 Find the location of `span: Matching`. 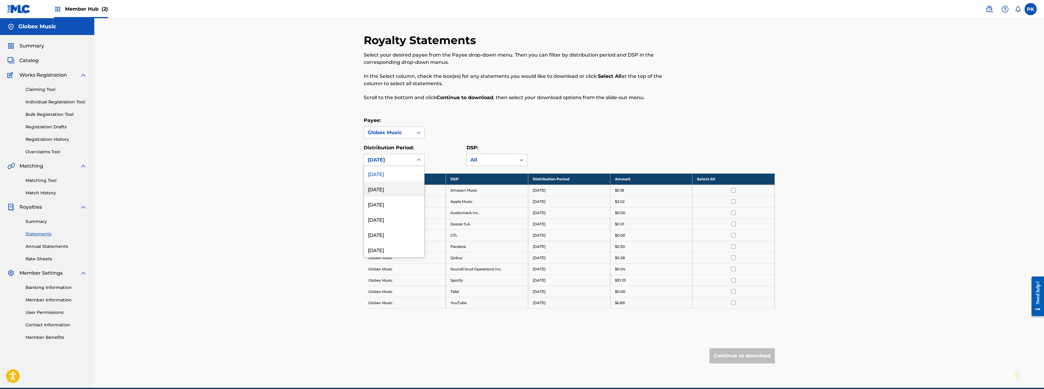

span: Matching is located at coordinates (31, 166).